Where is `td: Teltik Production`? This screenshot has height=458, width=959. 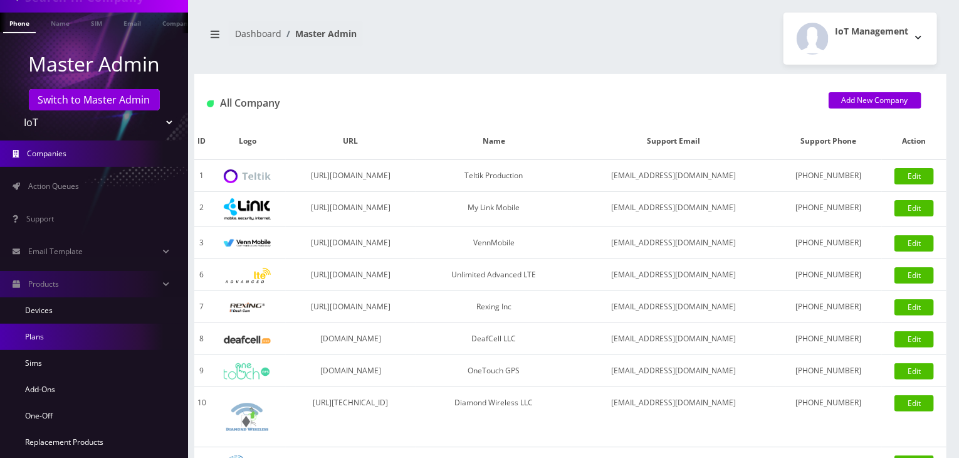
td: Teltik Production is located at coordinates (494, 175).